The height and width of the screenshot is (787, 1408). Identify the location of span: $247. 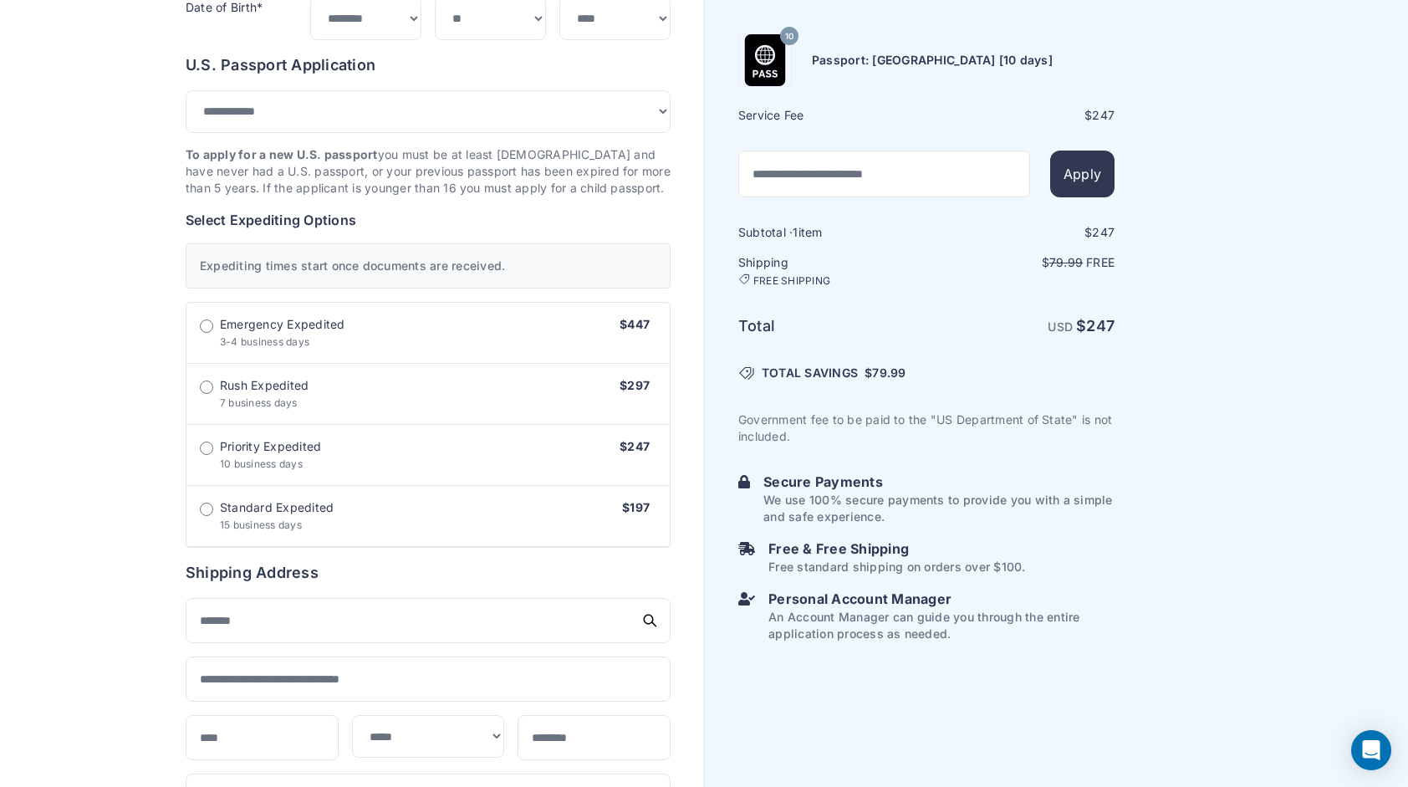
(634, 446).